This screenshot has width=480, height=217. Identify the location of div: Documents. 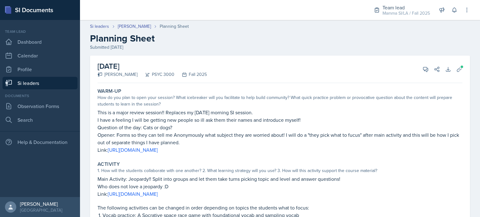
(40, 96).